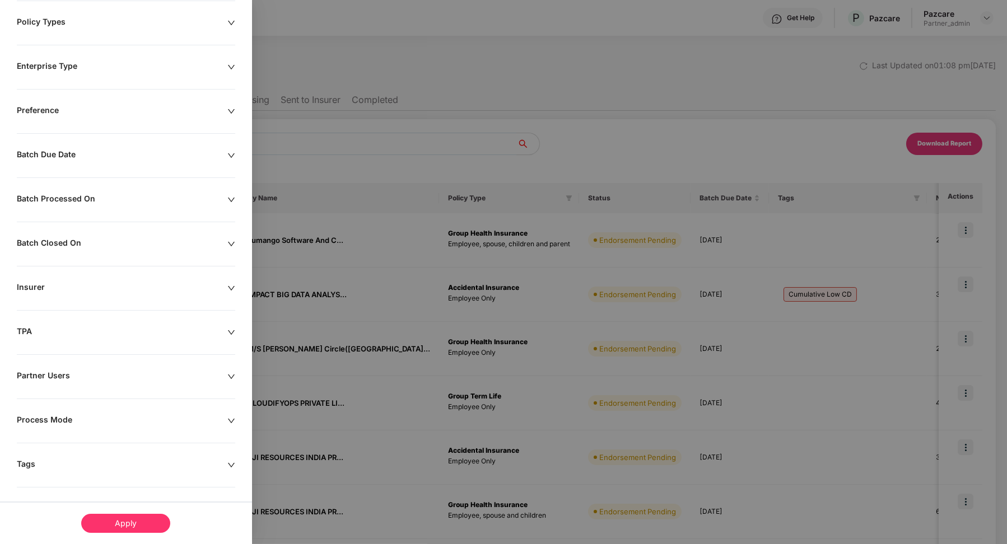 The height and width of the screenshot is (544, 1007). What do you see at coordinates (122, 111) in the screenshot?
I see `div: Preference` at bounding box center [122, 111].